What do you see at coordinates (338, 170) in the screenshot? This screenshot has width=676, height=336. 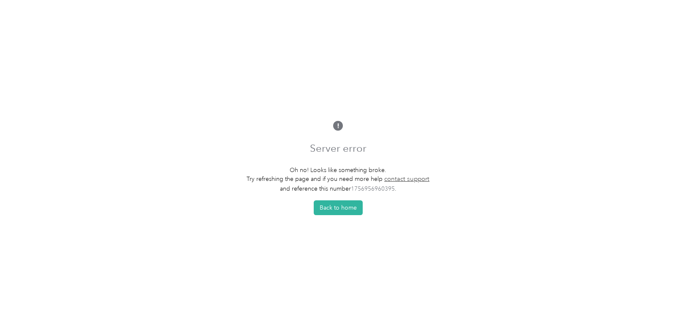 I see `p: Oh no! Looks like something broke.` at bounding box center [338, 170].